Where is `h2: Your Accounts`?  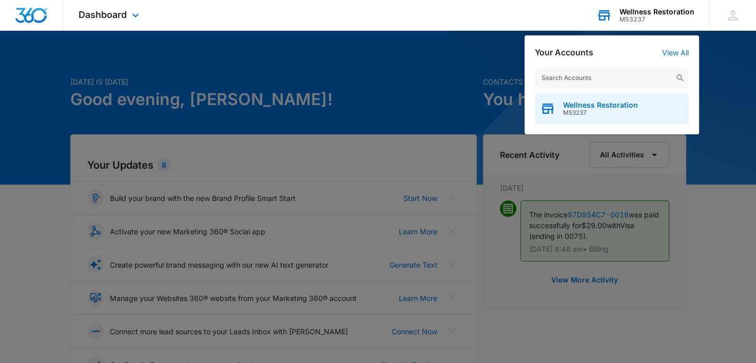 h2: Your Accounts is located at coordinates (564, 52).